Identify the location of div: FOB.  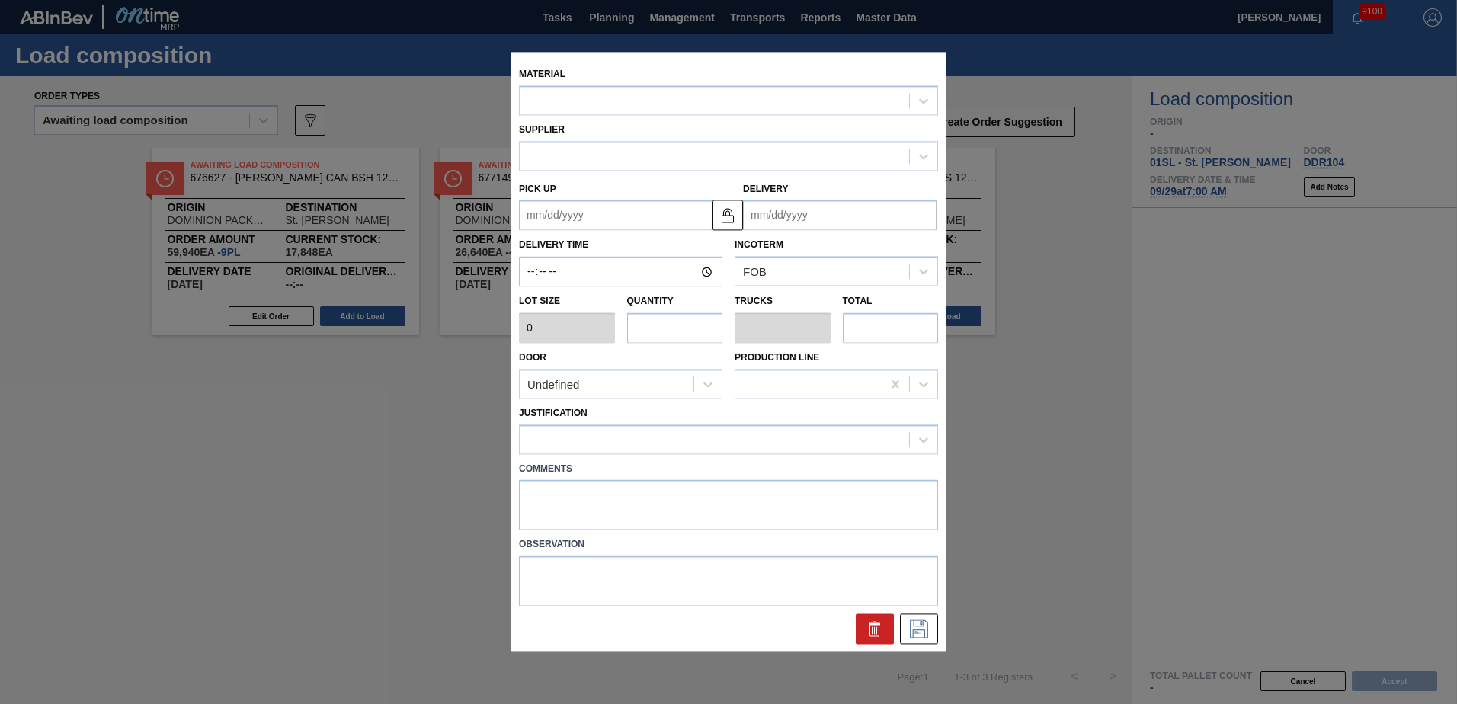
(755, 271).